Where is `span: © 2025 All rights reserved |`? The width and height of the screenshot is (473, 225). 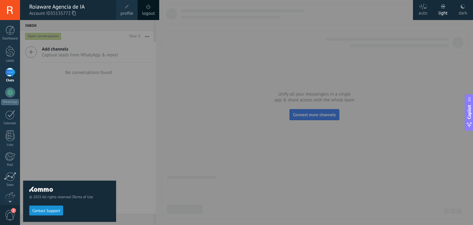
span: © 2025 All rights reserved | is located at coordinates (70, 197).